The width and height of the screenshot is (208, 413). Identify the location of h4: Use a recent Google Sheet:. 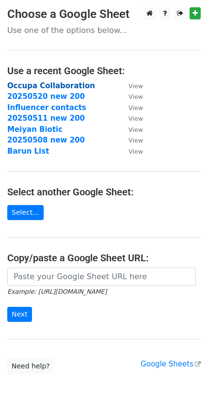
(104, 71).